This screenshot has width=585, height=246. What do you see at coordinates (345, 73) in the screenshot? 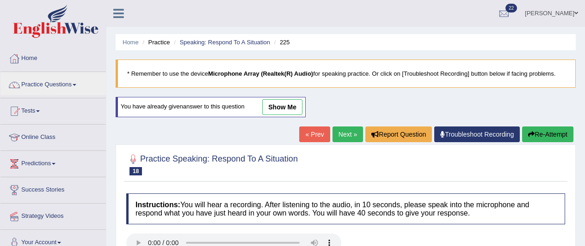
I see `blockquote: * Remember to use the device for speaking practice. Or click on [Troubleshoot Recording] button b...` at bounding box center [345, 73].